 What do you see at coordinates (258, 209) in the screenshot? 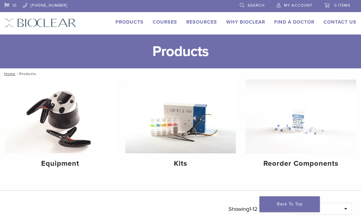
I see `p: Showing results` at bounding box center [258, 209].